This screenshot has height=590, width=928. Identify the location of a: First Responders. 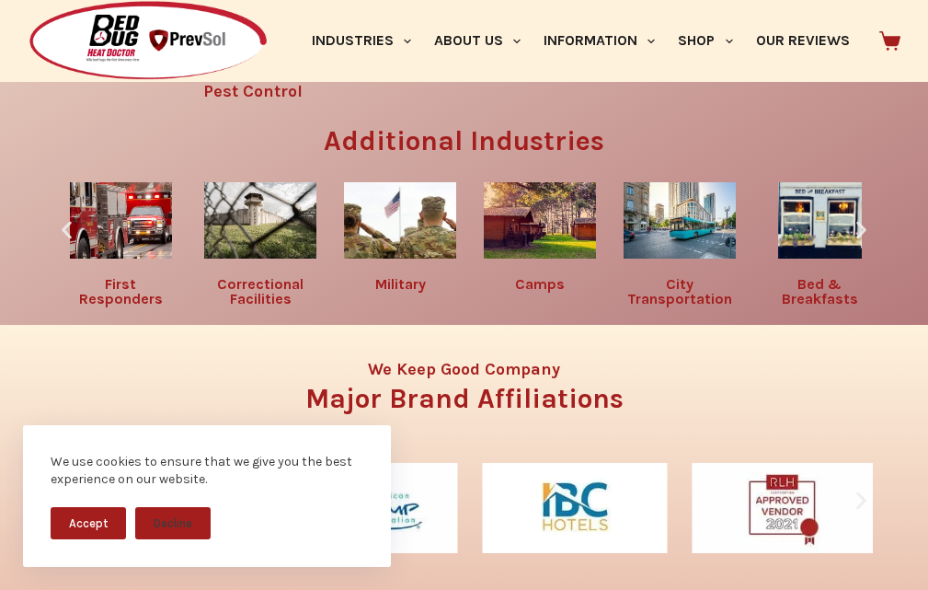
(121, 291).